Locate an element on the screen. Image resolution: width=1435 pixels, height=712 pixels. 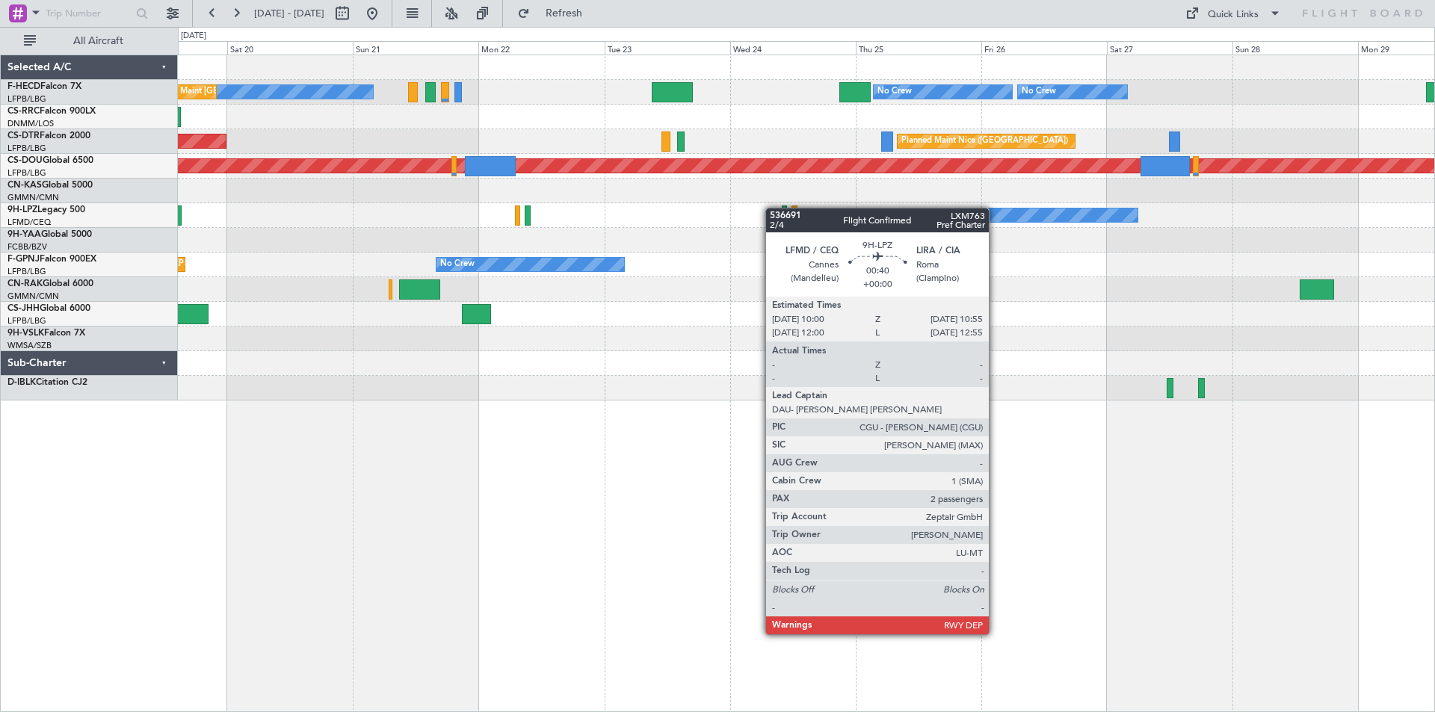
span: CS-DOU is located at coordinates (25, 161).